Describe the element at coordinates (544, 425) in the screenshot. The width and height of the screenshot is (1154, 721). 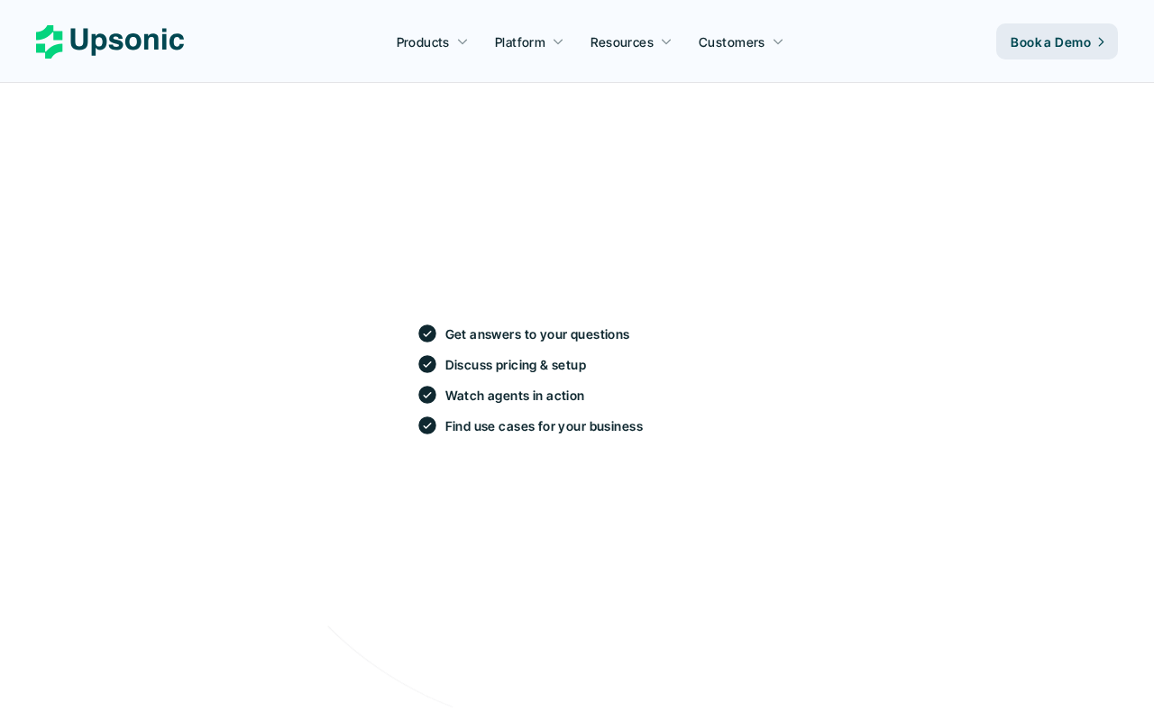
I see `p: Find use cases for your business` at that location.